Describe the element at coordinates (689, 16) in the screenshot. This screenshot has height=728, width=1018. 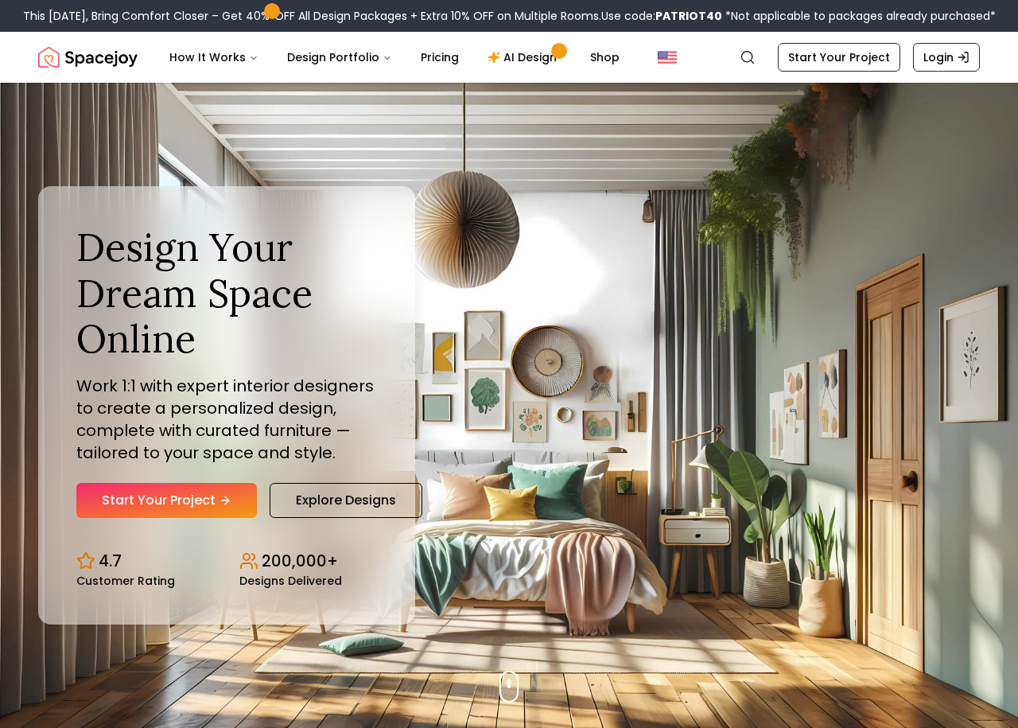
I see `b: PATRIOT40` at that location.